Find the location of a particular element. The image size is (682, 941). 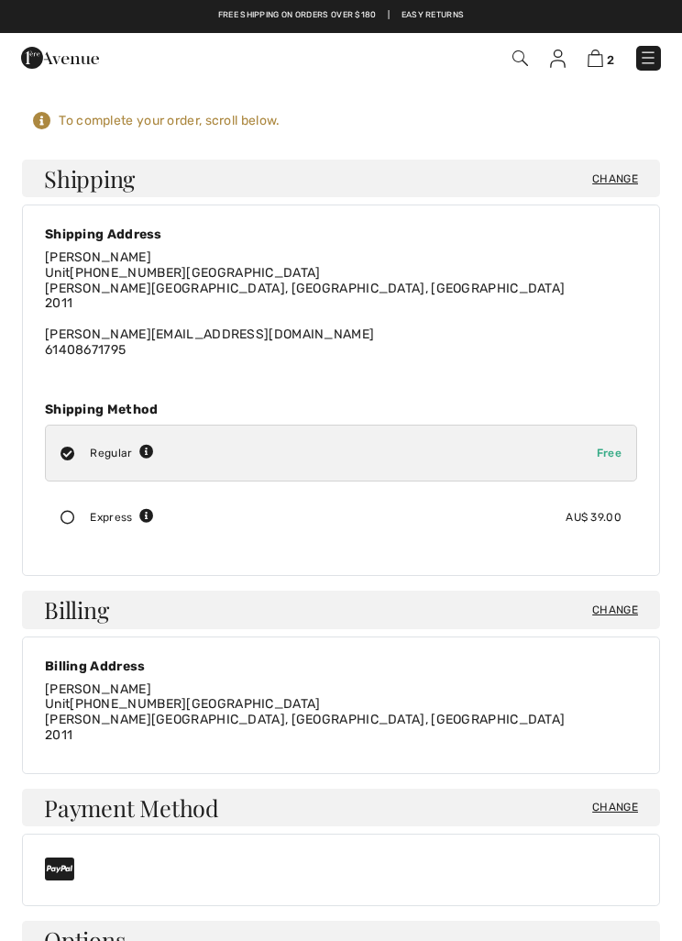

span: Shipping is located at coordinates (89, 178).